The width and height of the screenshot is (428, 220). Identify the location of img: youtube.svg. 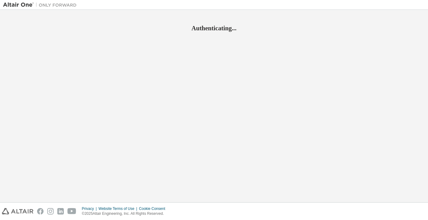
(72, 212).